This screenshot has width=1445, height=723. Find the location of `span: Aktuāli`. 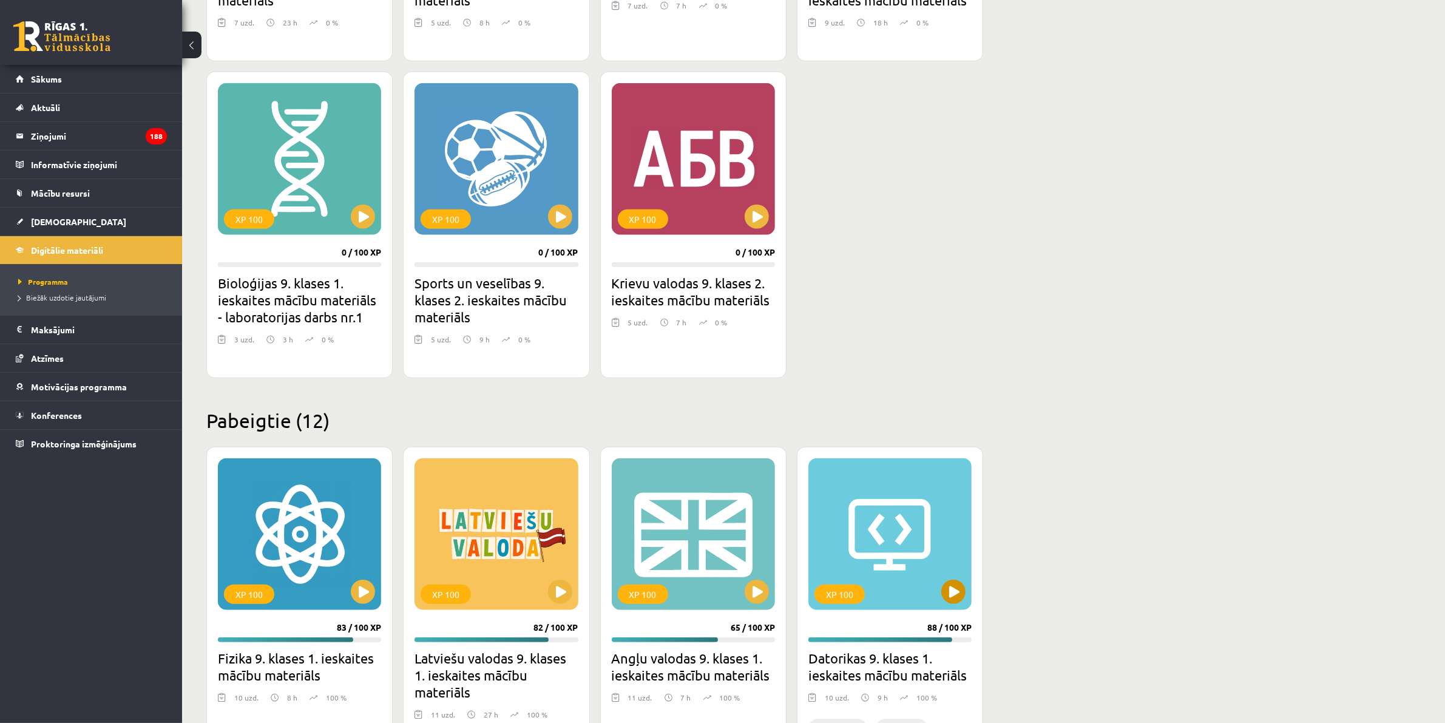

span: Aktuāli is located at coordinates (46, 107).